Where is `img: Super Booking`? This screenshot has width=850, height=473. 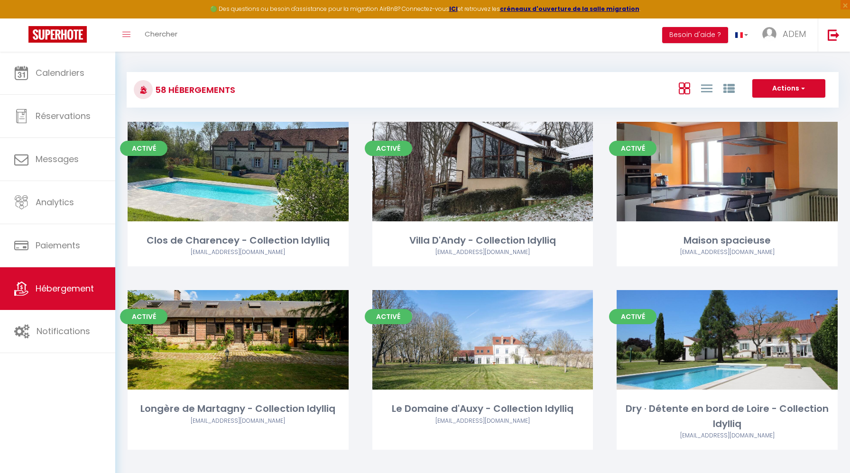
img: Super Booking is located at coordinates (57, 34).